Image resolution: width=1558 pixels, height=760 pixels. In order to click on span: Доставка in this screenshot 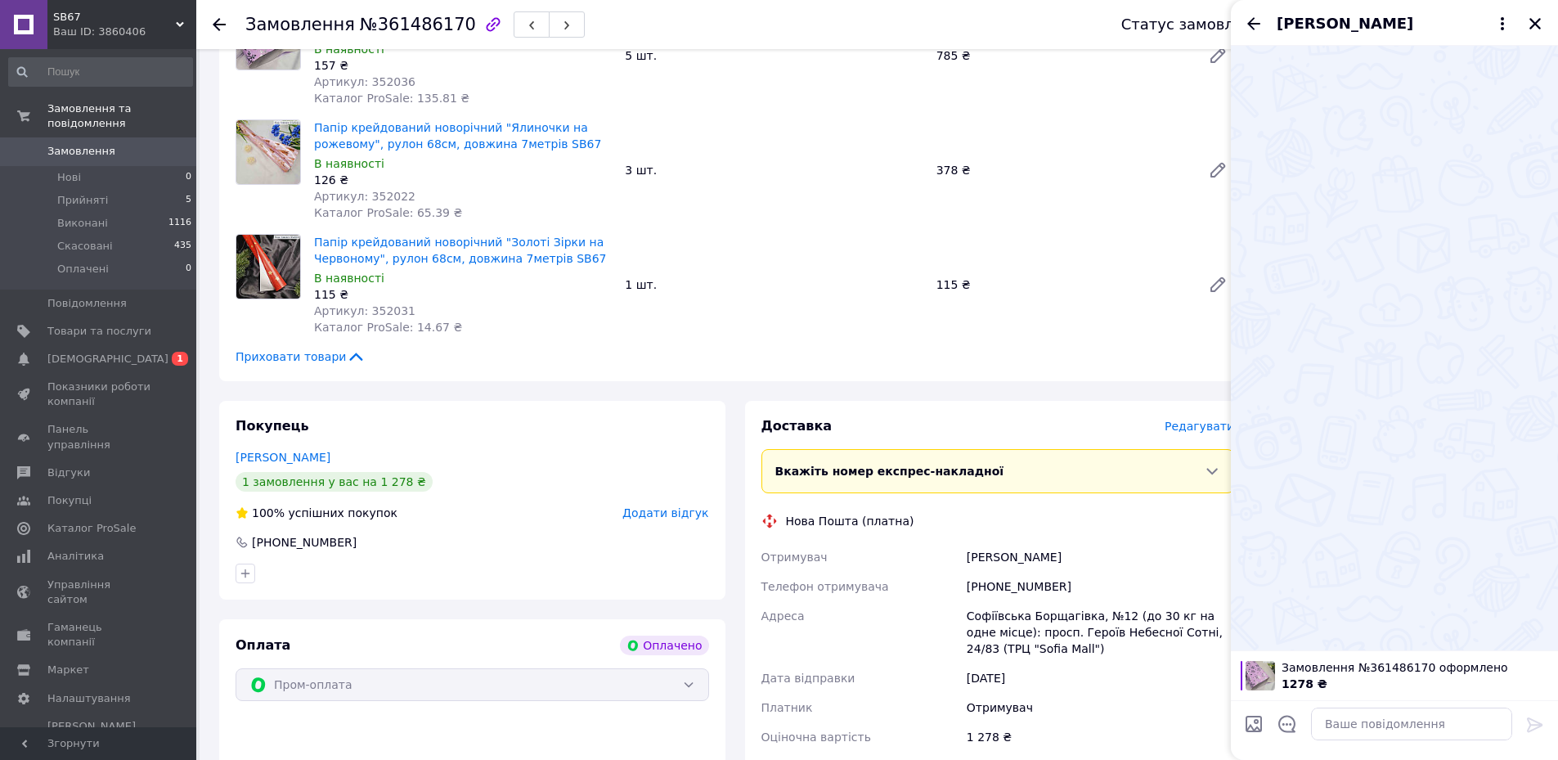, I will do `click(797, 425)`.